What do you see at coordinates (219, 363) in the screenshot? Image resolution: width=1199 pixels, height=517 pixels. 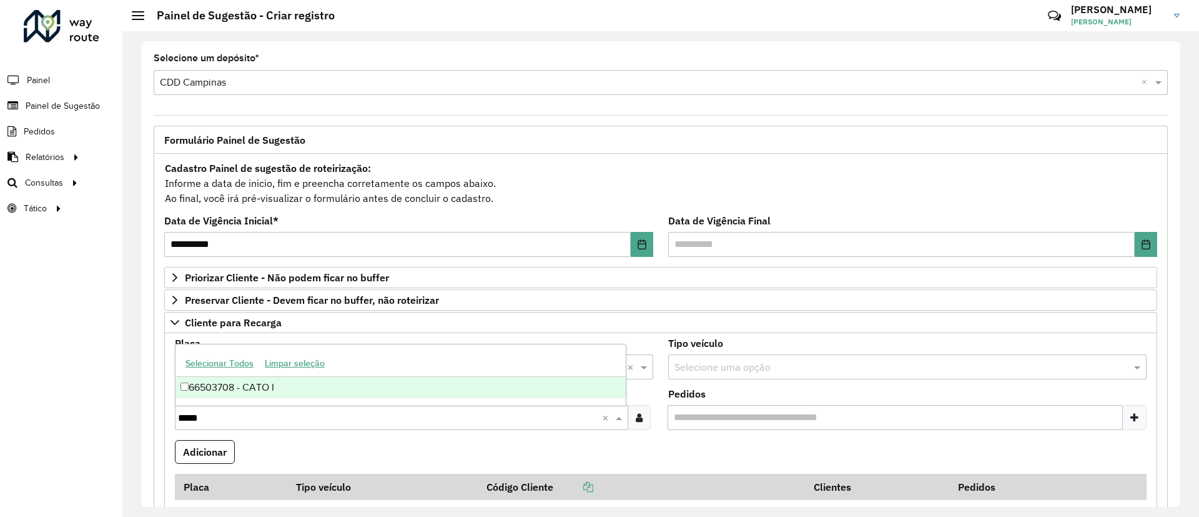 I see `button: Selecionar Todos` at bounding box center [219, 363].